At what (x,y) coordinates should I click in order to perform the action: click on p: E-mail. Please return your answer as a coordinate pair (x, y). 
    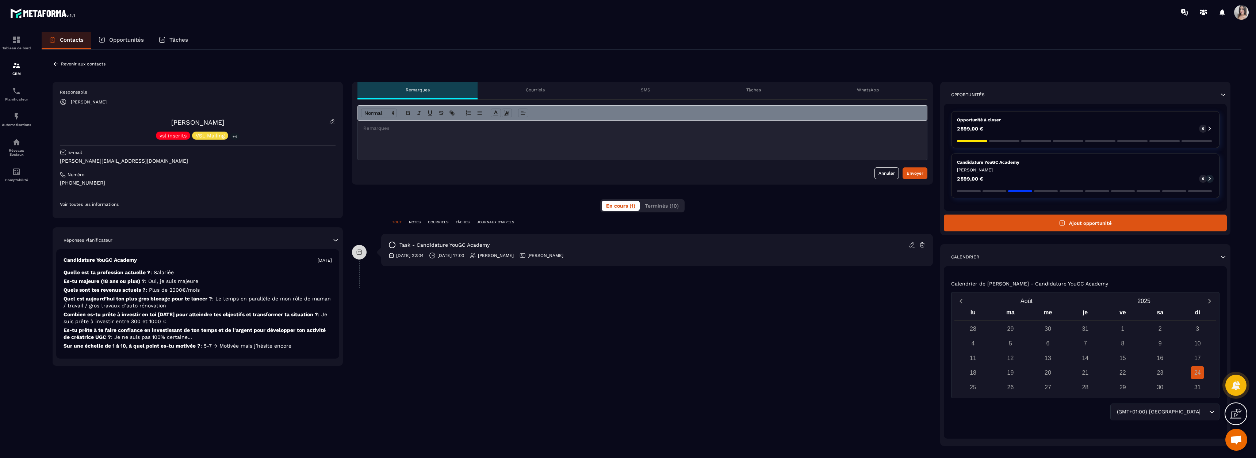
    Looking at the image, I should click on (75, 152).